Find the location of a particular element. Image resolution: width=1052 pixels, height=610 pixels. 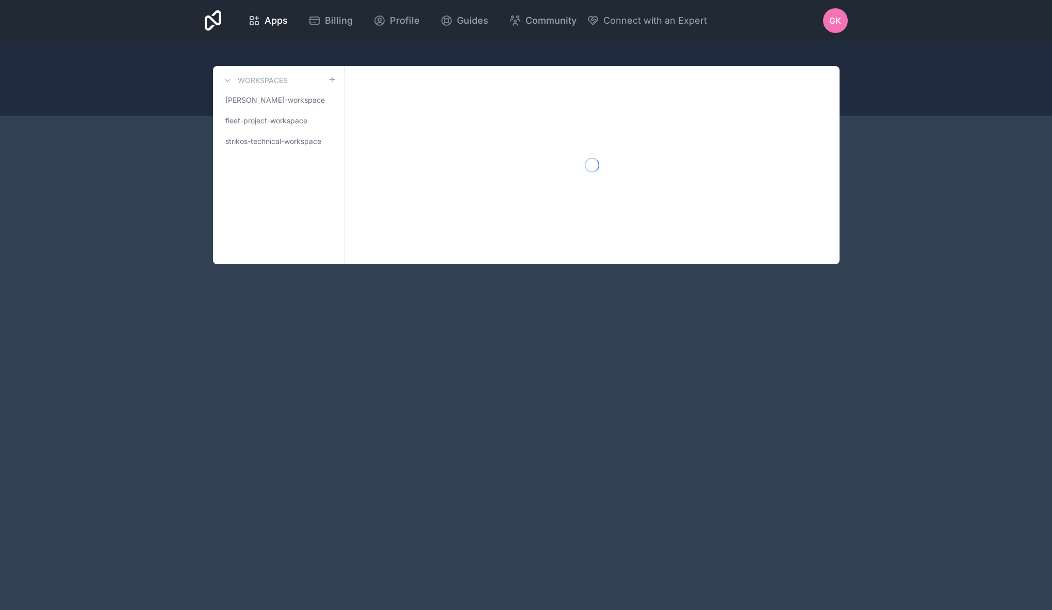

span: Billing is located at coordinates (339, 21).